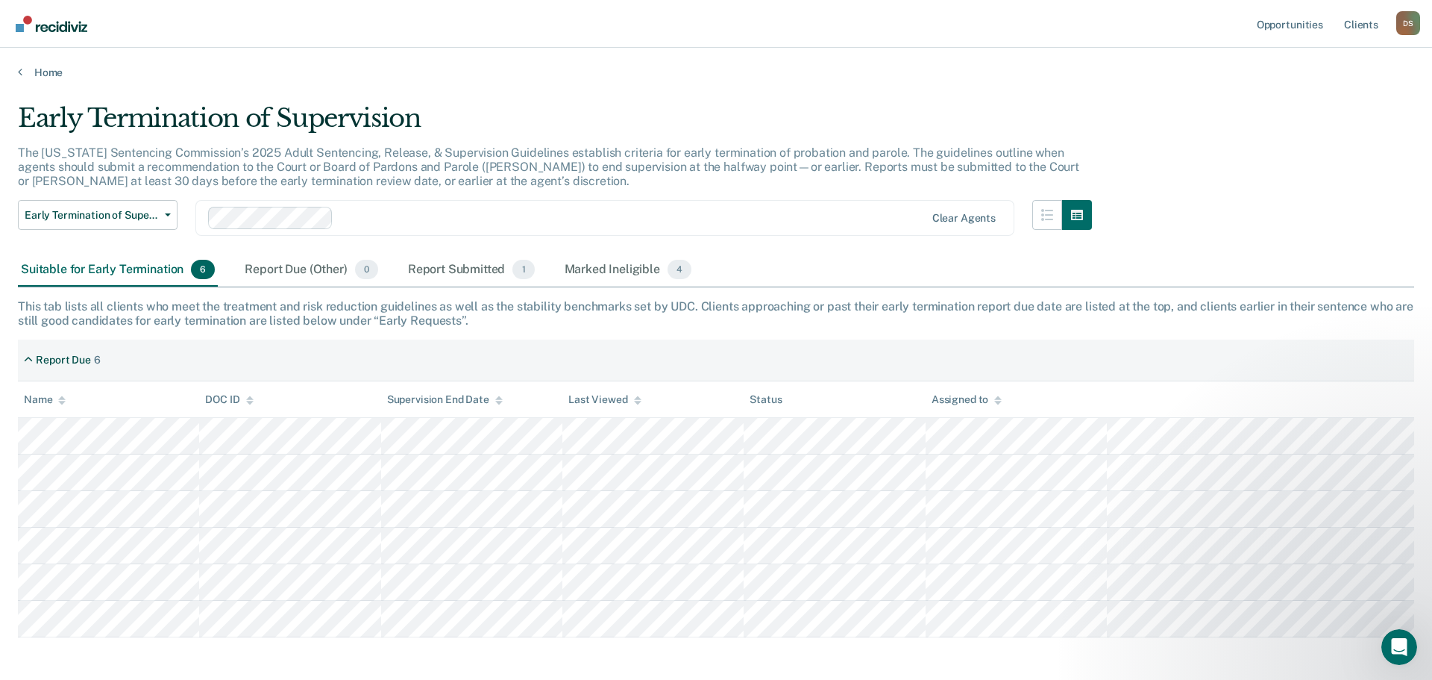  I want to click on div: D S, so click(1409, 23).